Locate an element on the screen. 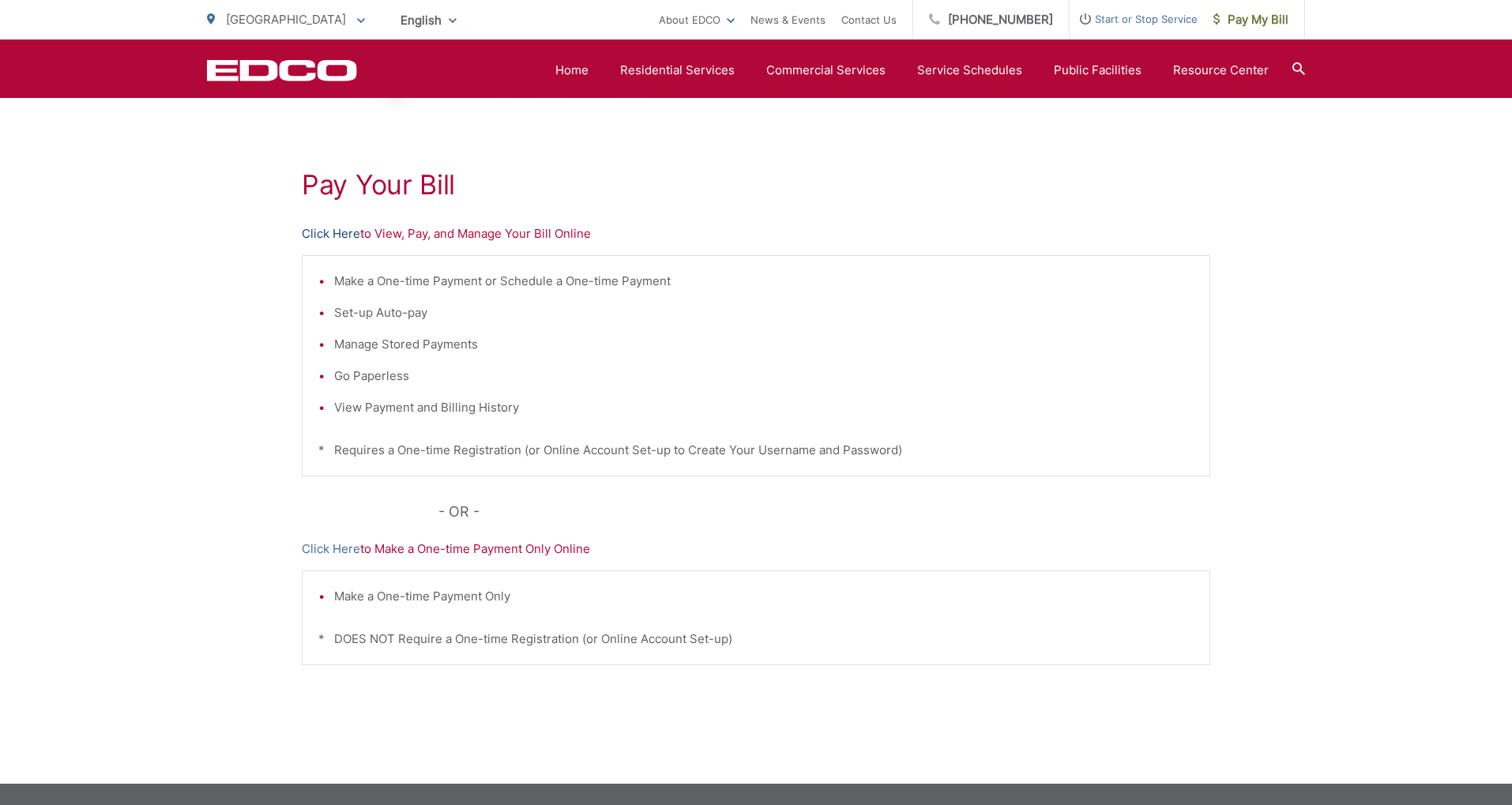 The image size is (1512, 805). li: Make a One-time Payment Only is located at coordinates (764, 596).